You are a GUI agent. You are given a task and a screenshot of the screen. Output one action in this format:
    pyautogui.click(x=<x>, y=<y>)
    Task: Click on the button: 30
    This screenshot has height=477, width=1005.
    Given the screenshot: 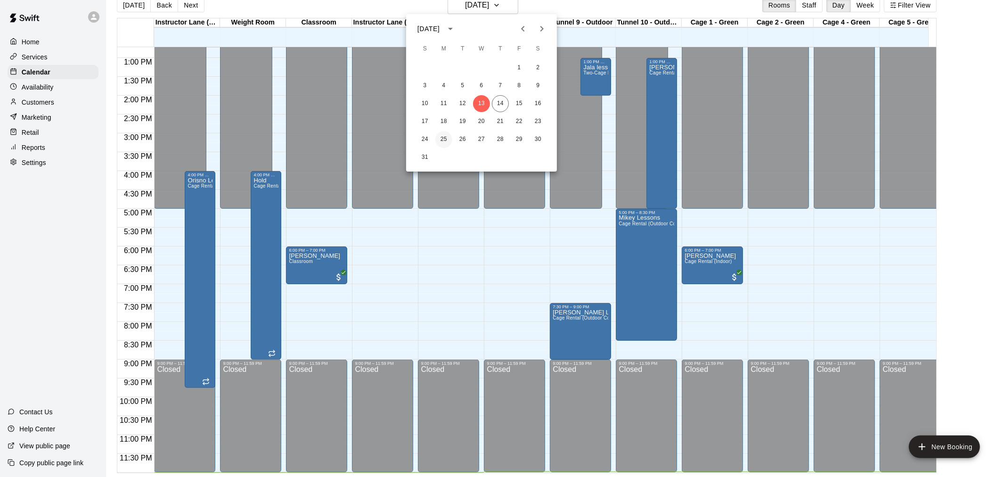 What is the action you would take?
    pyautogui.click(x=538, y=139)
    